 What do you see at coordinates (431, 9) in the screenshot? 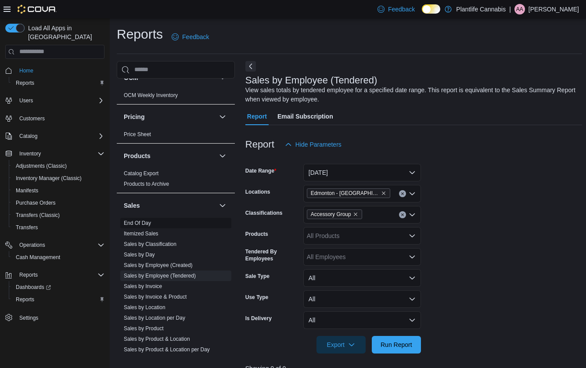
I see `input: Dark Mode` at bounding box center [431, 9].